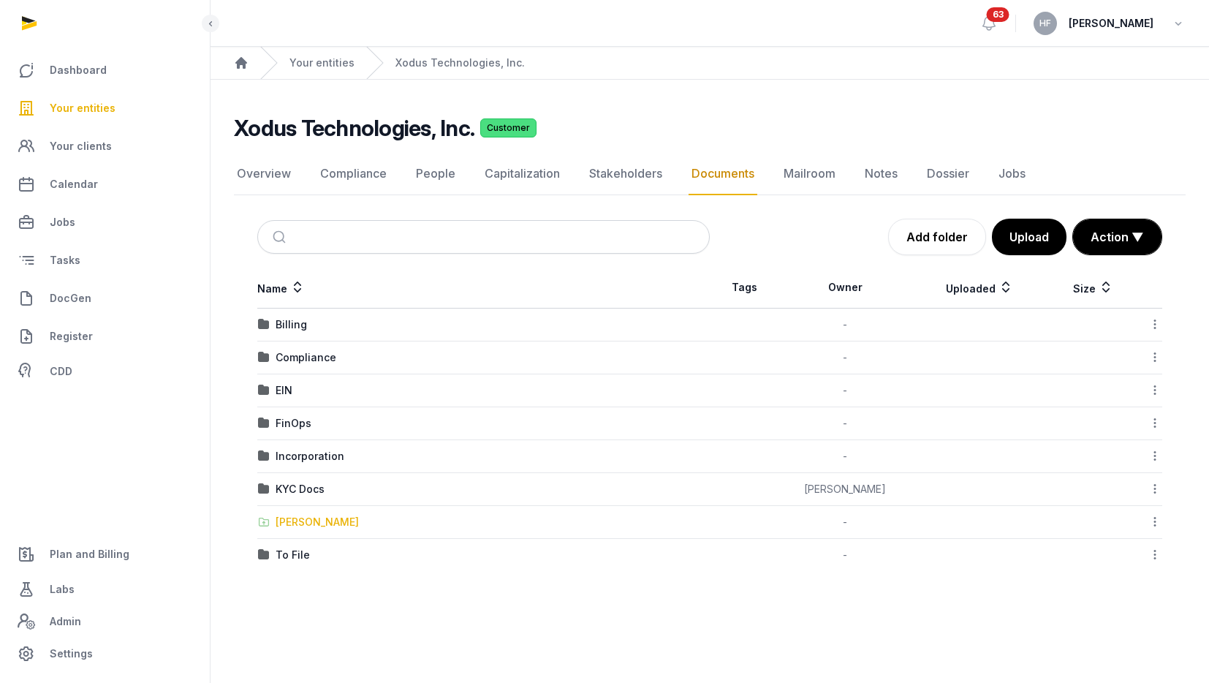 This screenshot has height=683, width=1209. What do you see at coordinates (291, 325) in the screenshot?
I see `div: Billing` at bounding box center [291, 325].